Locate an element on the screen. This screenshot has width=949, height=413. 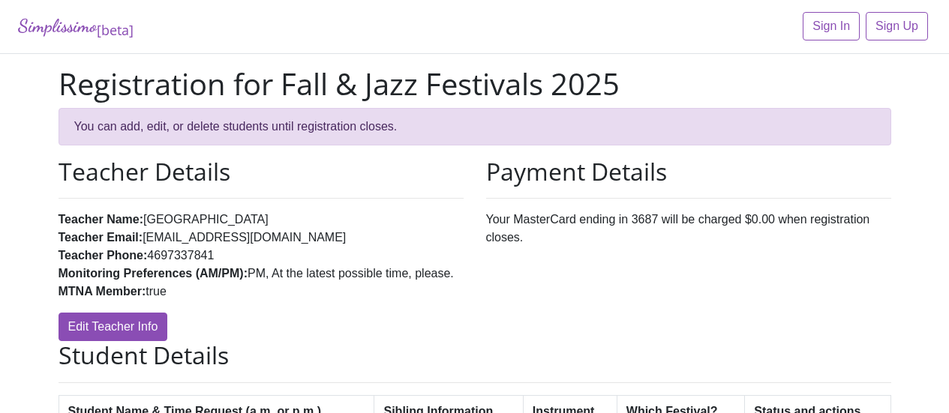
a: Simplissimo[beta] is located at coordinates (76, 26).